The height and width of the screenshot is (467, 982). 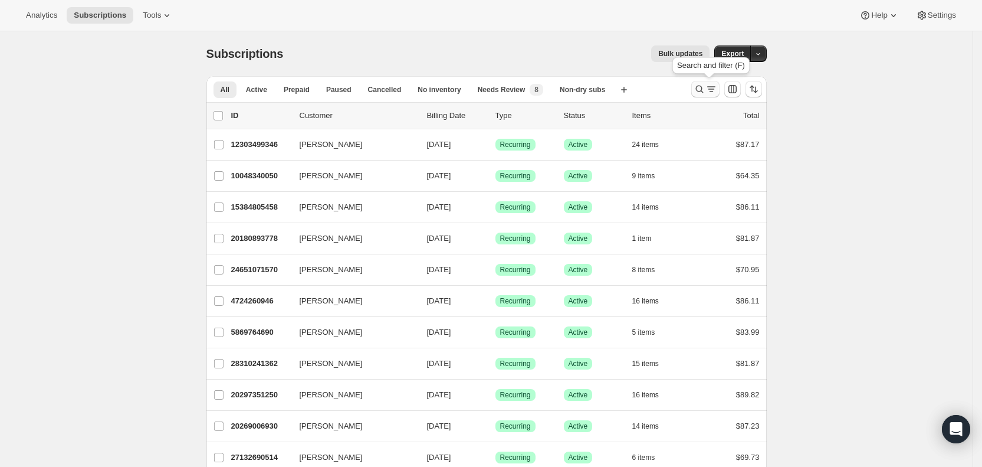 What do you see at coordinates (339, 90) in the screenshot?
I see `span: Paused` at bounding box center [339, 90].